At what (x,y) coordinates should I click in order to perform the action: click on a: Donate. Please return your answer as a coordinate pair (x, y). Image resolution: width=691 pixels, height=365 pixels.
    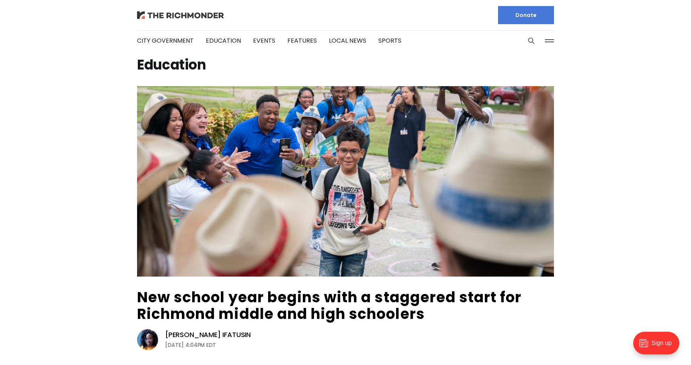
    Looking at the image, I should click on (526, 15).